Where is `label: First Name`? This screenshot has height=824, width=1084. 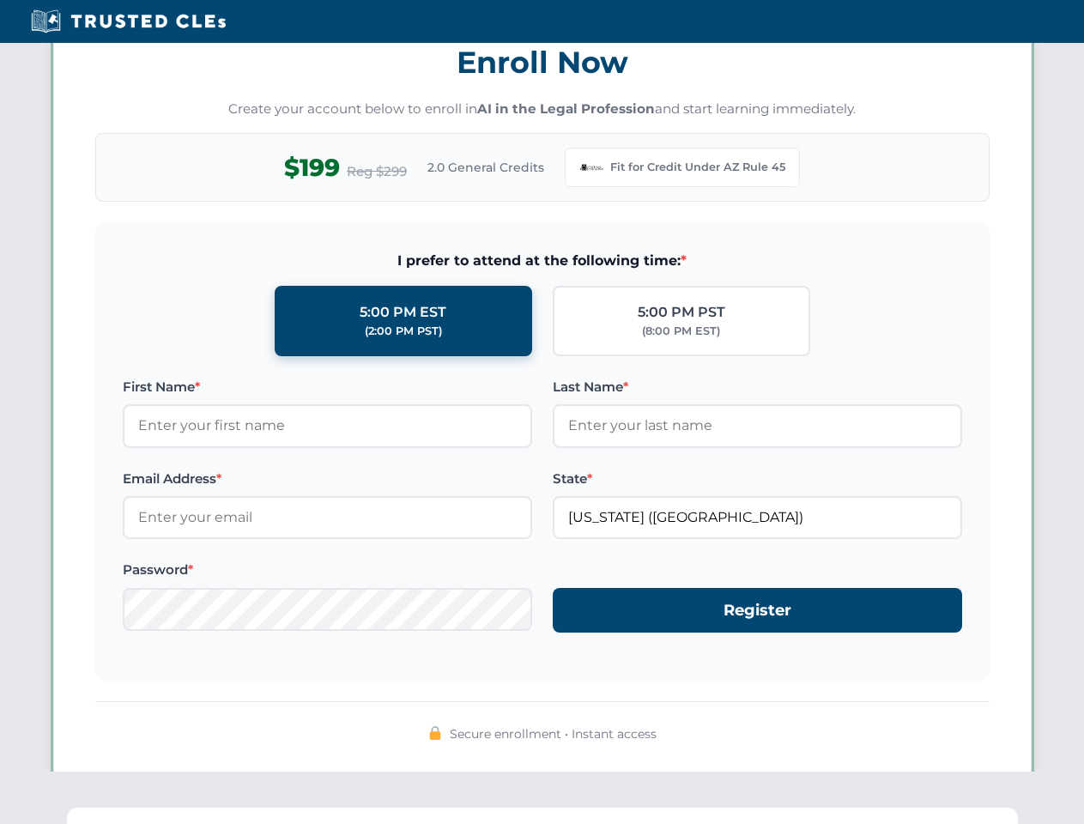
label: First Name is located at coordinates (327, 387).